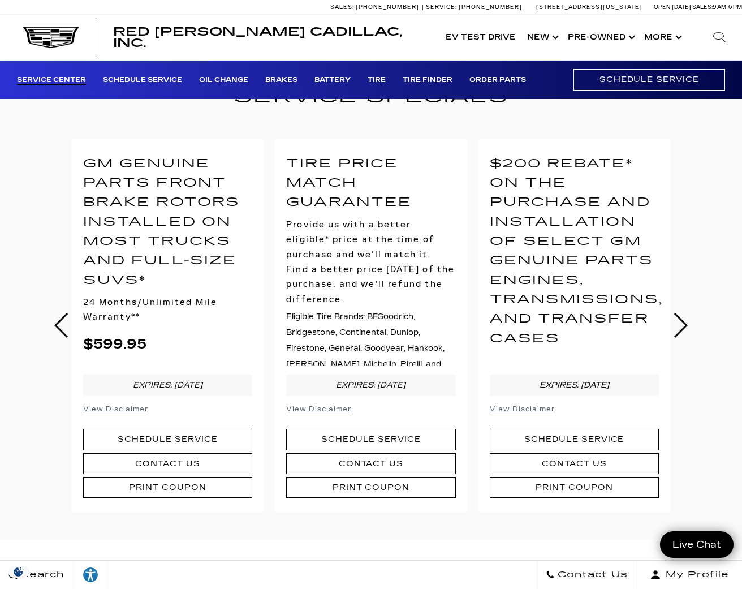  I want to click on a: Tire Finder, so click(428, 80).